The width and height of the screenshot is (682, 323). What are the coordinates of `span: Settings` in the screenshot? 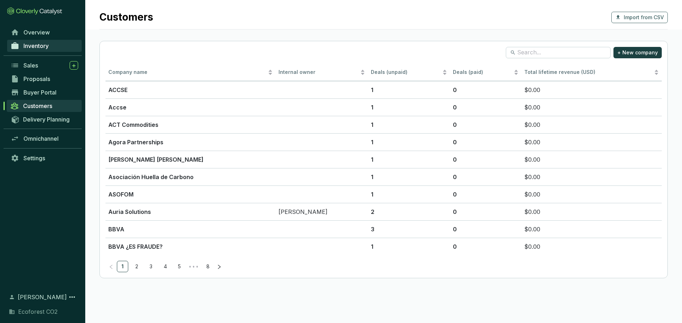 It's located at (34, 158).